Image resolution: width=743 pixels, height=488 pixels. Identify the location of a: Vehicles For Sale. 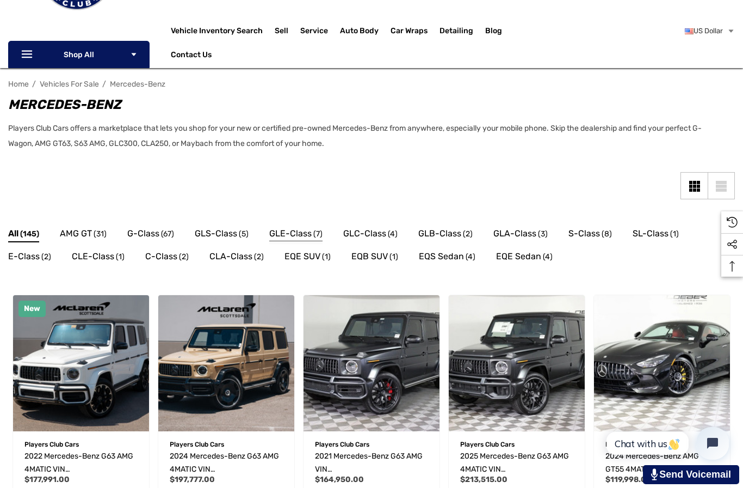
(69, 84).